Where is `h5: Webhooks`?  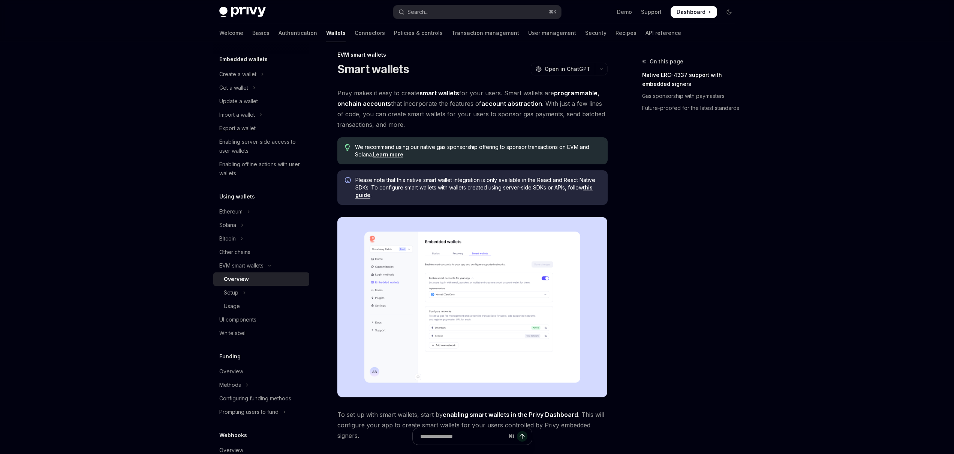
h5: Webhooks is located at coordinates (233, 435).